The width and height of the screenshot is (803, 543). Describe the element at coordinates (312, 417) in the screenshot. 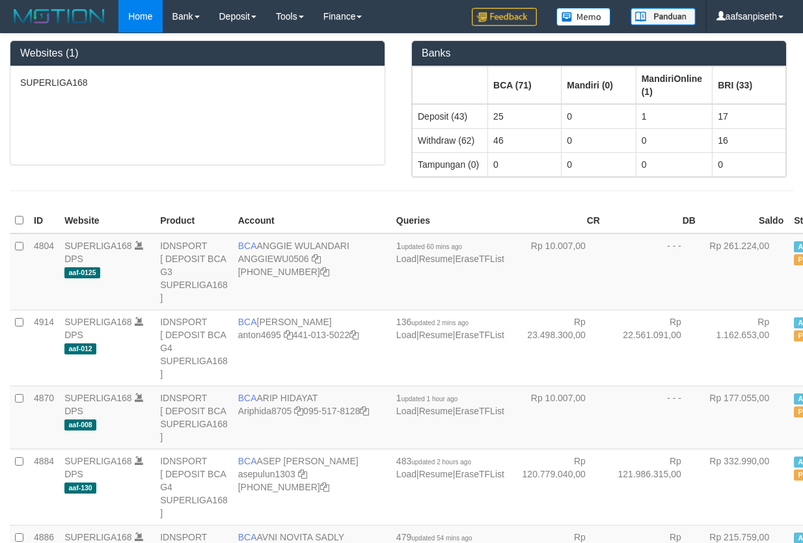

I see `td: ARIP HIDAYAT 095-517-8128` at that location.